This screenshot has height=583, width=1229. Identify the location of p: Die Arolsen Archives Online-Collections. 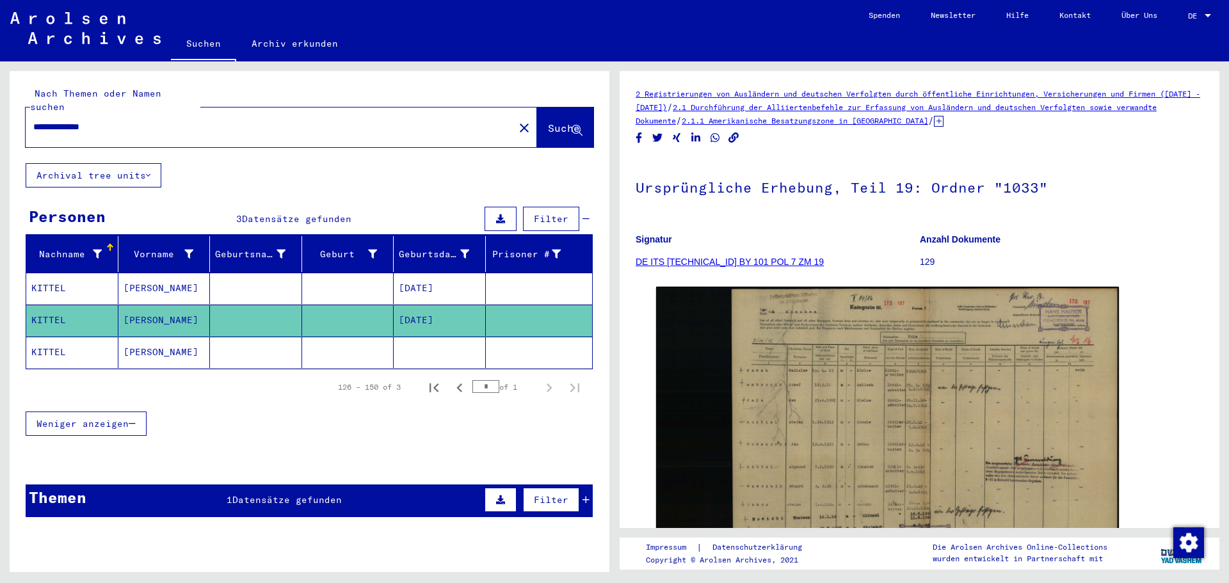
(1020, 547).